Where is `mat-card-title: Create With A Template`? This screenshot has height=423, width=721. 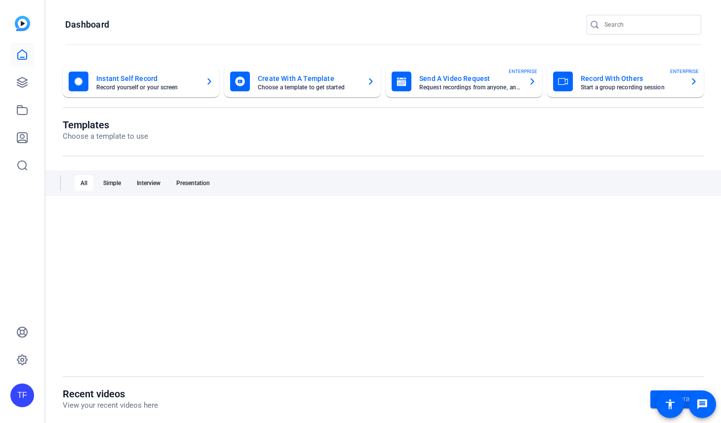
mat-card-title: Create With A Template is located at coordinates (308, 78).